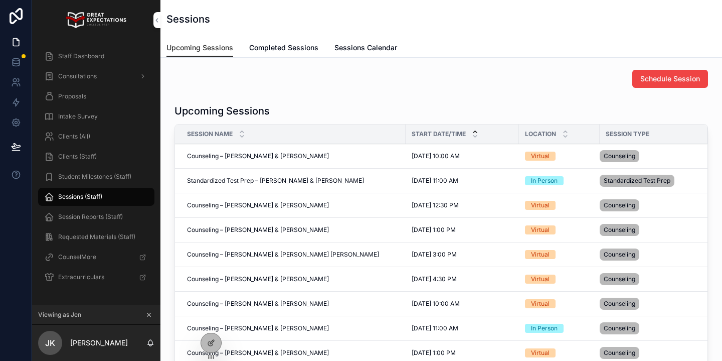 This screenshot has height=361, width=722. Describe the element at coordinates (366, 48) in the screenshot. I see `span: Sessions Calendar` at that location.